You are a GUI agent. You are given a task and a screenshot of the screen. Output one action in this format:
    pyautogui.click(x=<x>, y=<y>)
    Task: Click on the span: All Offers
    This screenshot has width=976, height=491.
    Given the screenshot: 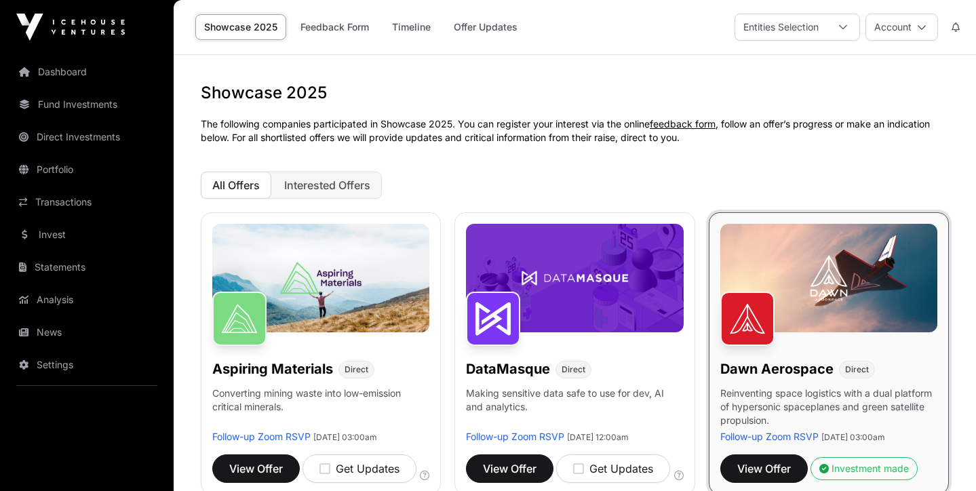 What is the action you would take?
    pyautogui.click(x=236, y=185)
    